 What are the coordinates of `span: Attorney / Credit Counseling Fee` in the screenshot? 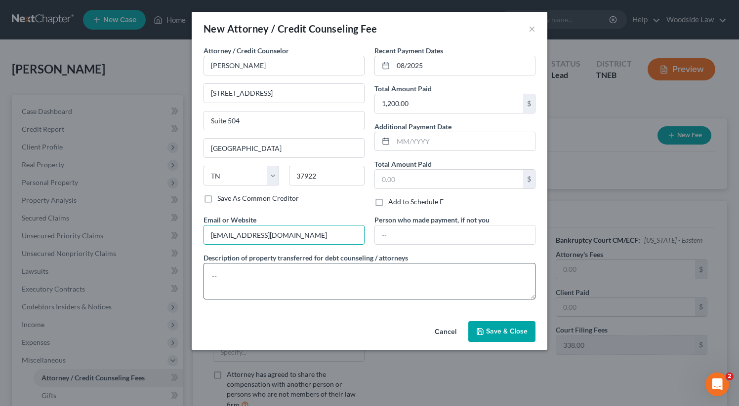 It's located at (302, 29).